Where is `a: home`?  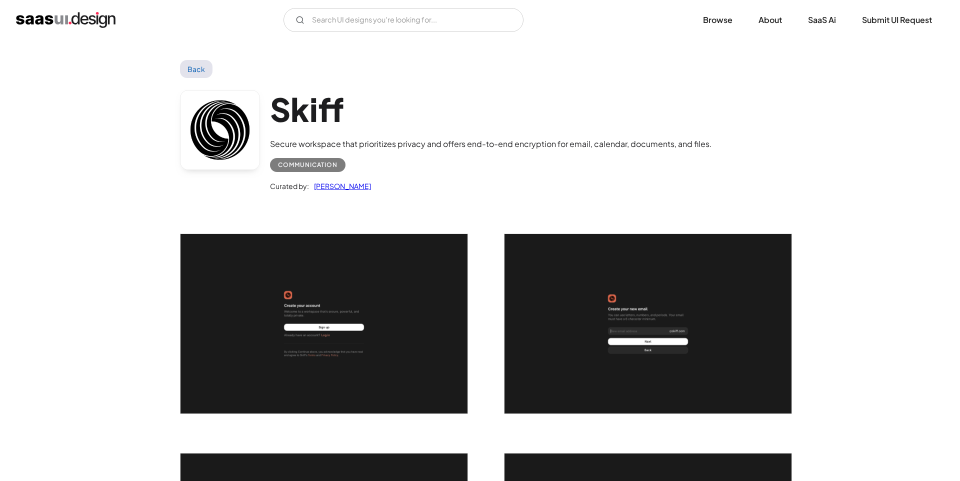 a: home is located at coordinates (66, 20).